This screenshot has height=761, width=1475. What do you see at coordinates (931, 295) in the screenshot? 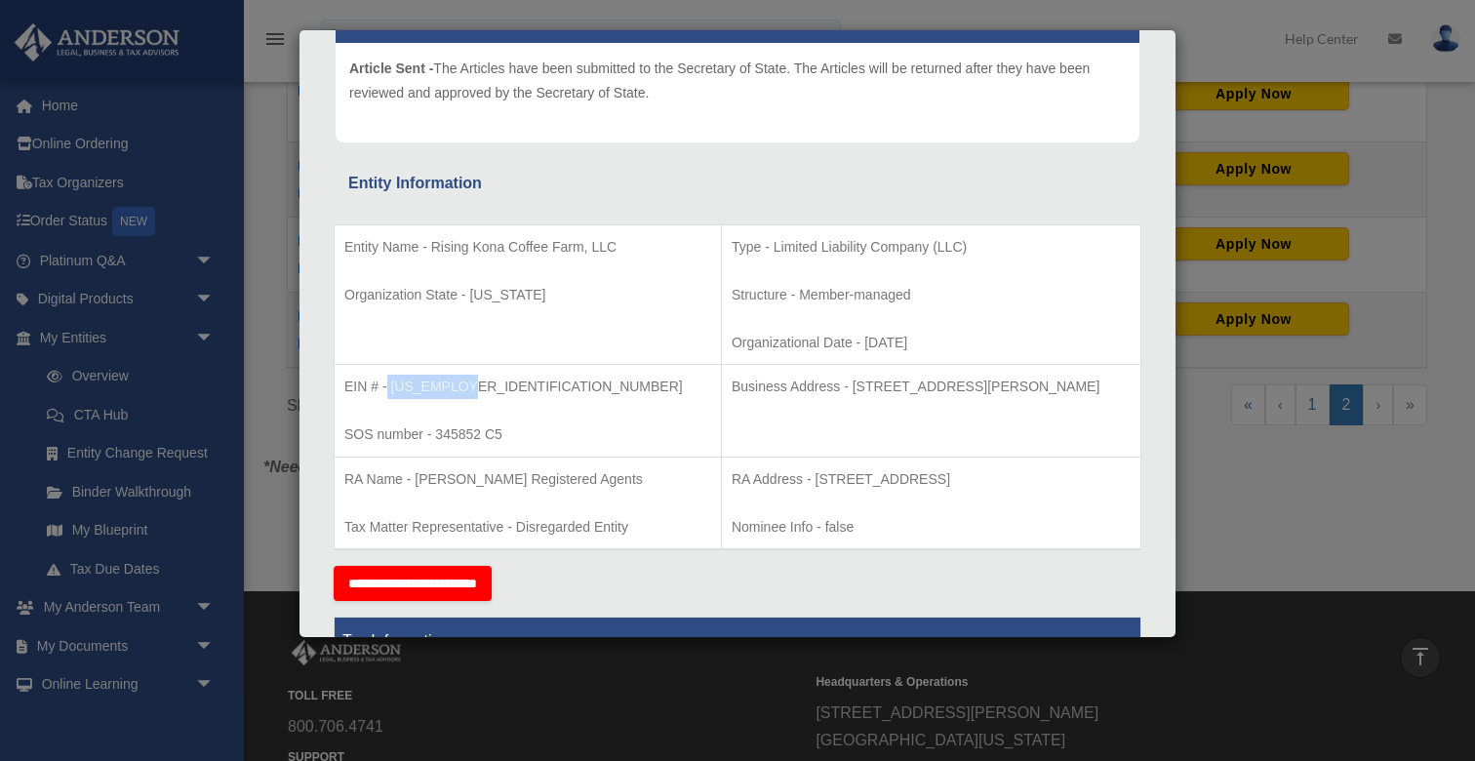
I see `p: Structure - Member-managed` at bounding box center [931, 295].